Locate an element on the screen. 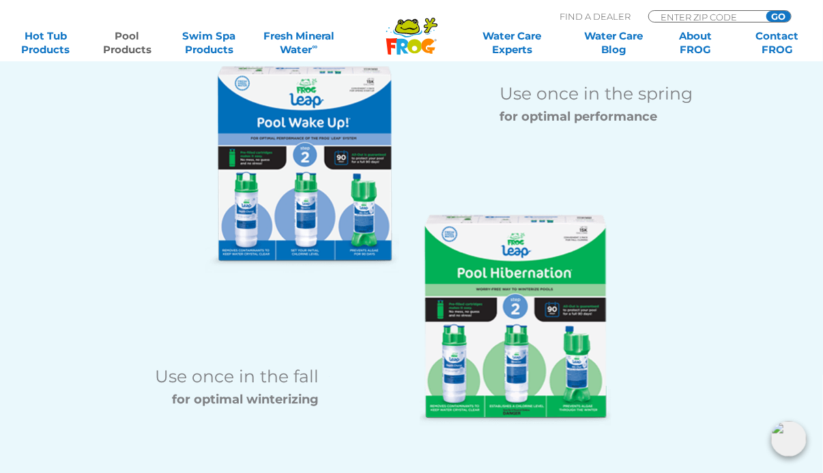 This screenshot has width=823, height=473. img: algae-protect-wake-up is located at coordinates (302, 169).